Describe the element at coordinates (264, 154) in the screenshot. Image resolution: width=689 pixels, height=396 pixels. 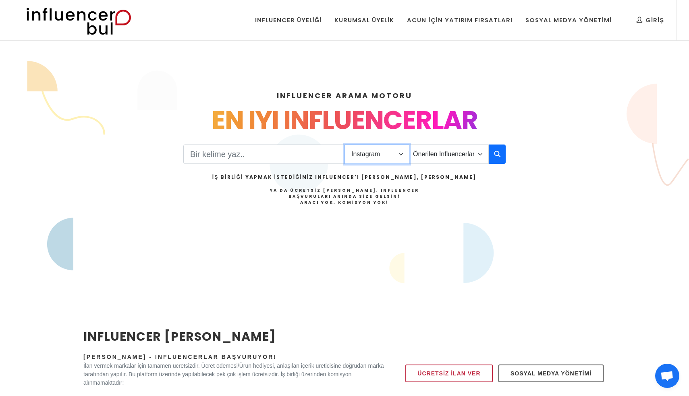
I see `input: Search` at that location.